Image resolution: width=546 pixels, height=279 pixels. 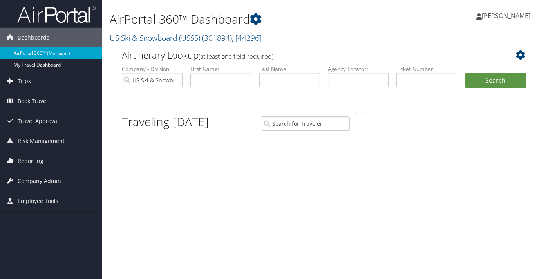 What do you see at coordinates (39, 181) in the screenshot?
I see `span: Company Admin` at bounding box center [39, 181].